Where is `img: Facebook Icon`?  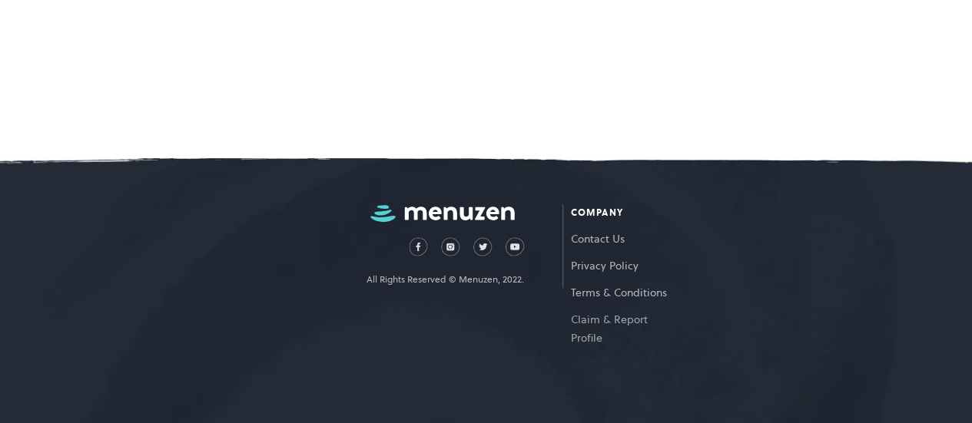
img: Facebook Icon is located at coordinates (418, 247).